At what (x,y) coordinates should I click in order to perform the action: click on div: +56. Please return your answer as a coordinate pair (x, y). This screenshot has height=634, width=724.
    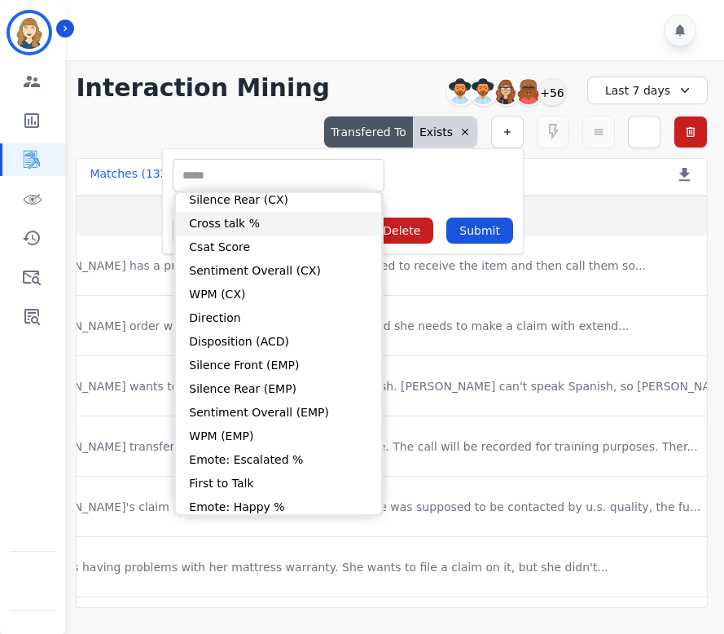
    Looking at the image, I should click on (552, 92).